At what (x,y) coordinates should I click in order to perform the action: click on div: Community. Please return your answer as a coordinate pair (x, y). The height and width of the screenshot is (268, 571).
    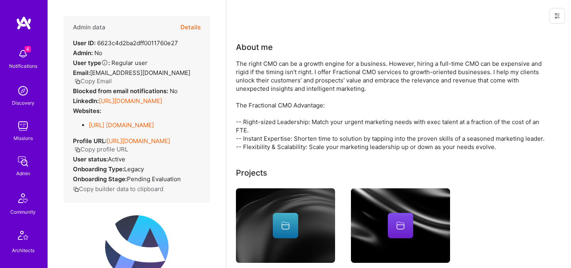
    Looking at the image, I should click on (23, 212).